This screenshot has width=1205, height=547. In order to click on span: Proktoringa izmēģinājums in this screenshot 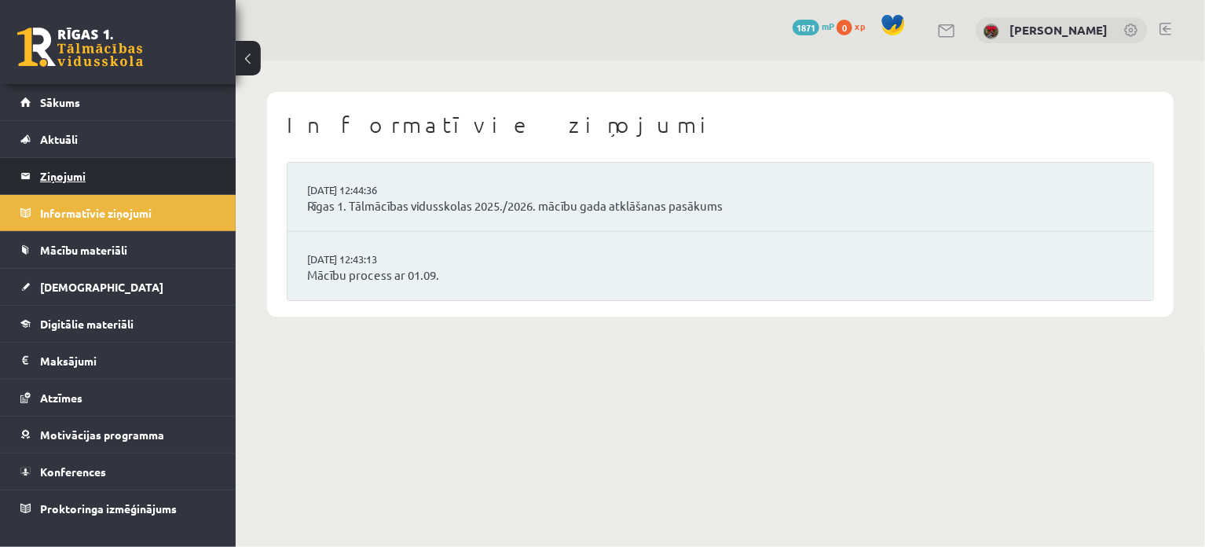, I will do `click(108, 508)`.